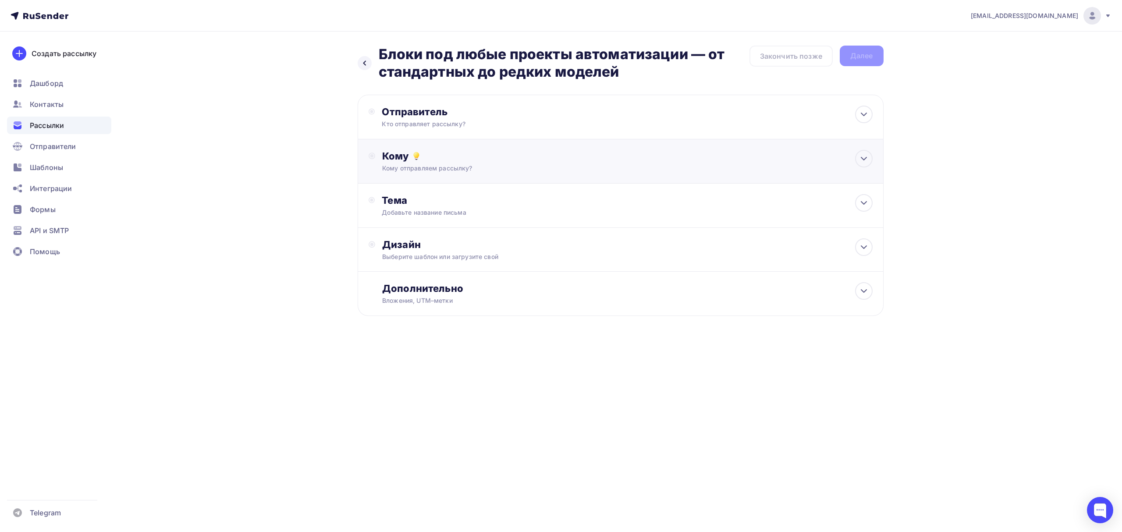  Describe the element at coordinates (627, 245) in the screenshot. I see `div: Дизайн` at that location.